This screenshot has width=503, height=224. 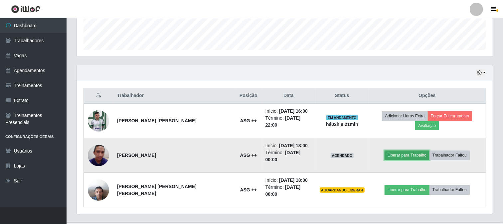 I want to click on img: 1745881058992.jpeg, so click(x=98, y=190).